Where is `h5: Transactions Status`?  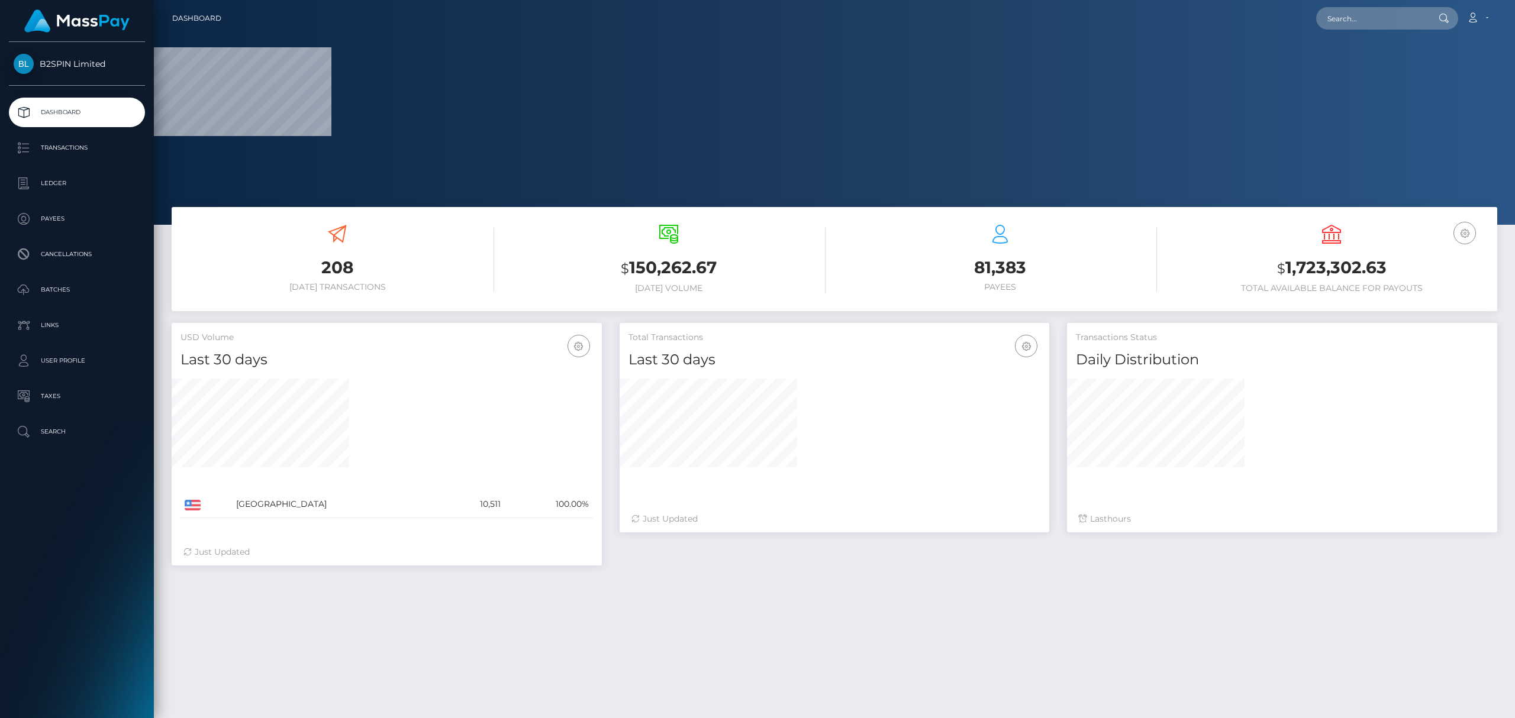
h5: Transactions Status is located at coordinates (1282, 338).